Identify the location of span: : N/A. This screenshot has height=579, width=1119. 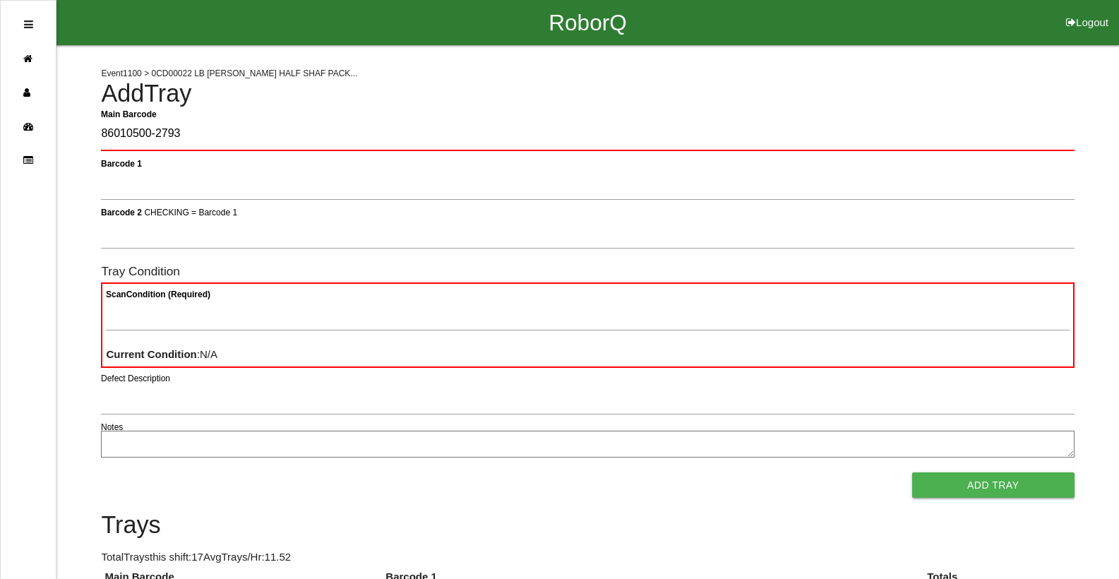
(162, 354).